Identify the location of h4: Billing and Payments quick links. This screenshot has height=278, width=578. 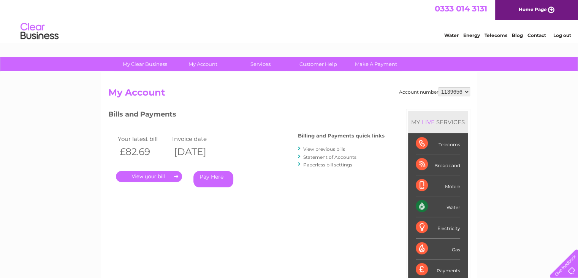
(341, 135).